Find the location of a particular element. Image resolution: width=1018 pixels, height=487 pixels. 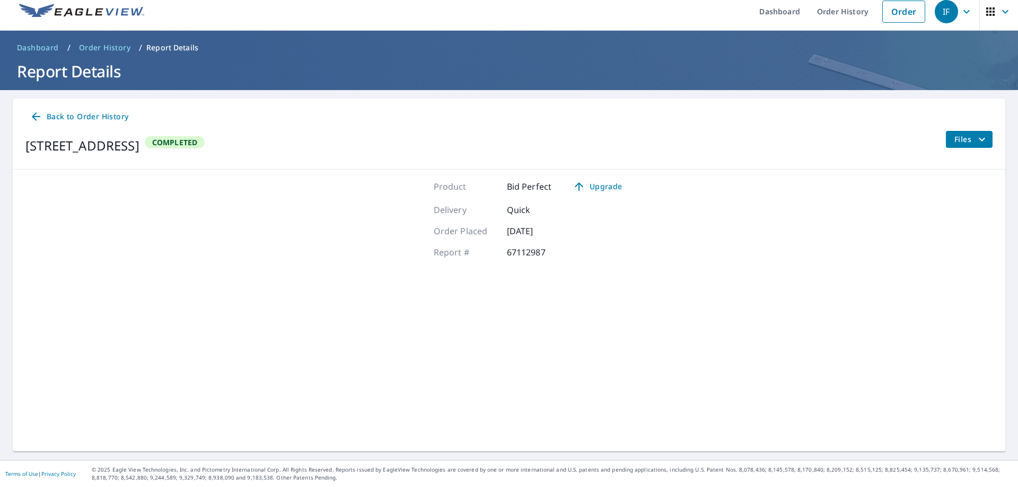

span: Upgrade is located at coordinates (597, 187).